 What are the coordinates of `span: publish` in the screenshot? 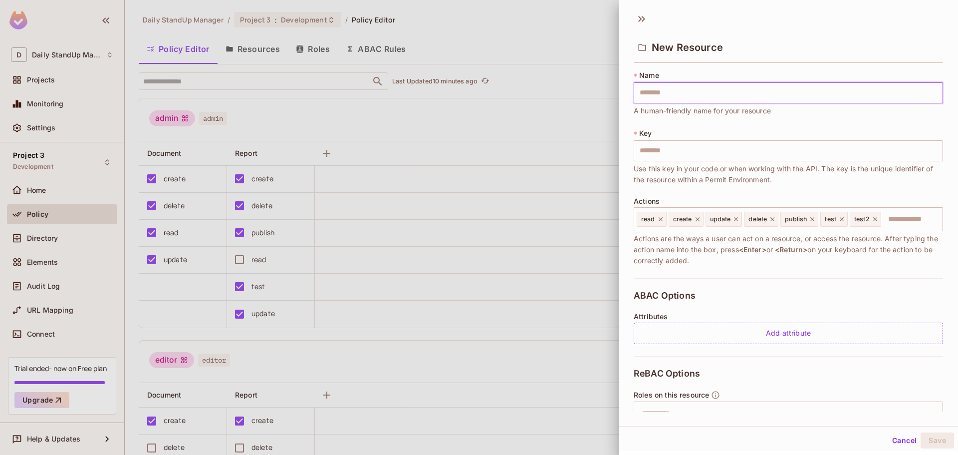 It's located at (796, 219).